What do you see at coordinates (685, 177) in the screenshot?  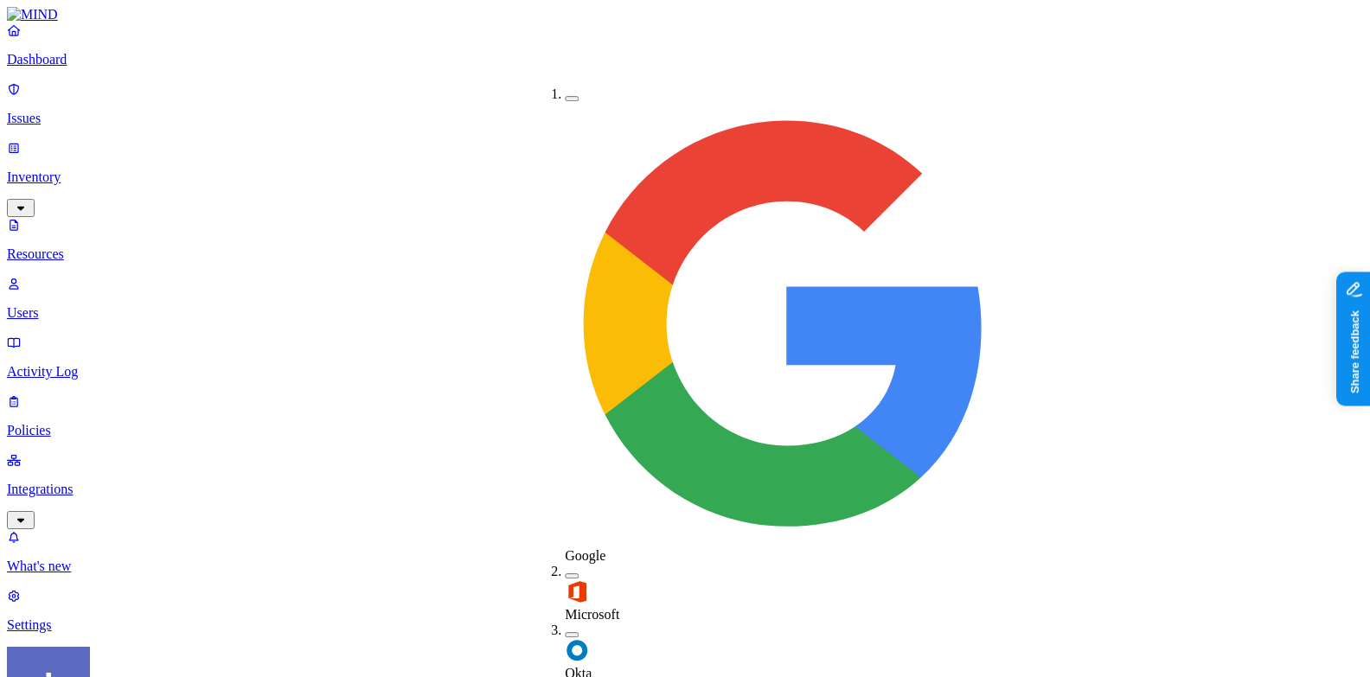 I see `p: Inventory` at bounding box center [685, 177].